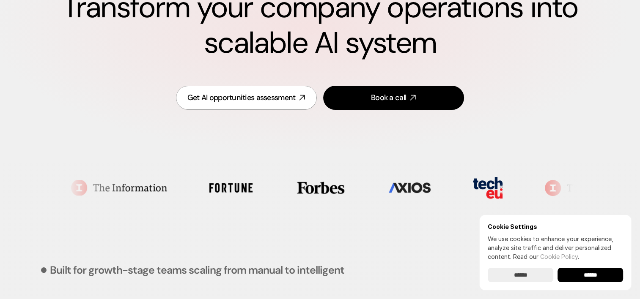 This screenshot has height=299, width=640. What do you see at coordinates (559, 257) in the screenshot?
I see `a: Cookie Policy` at bounding box center [559, 257].